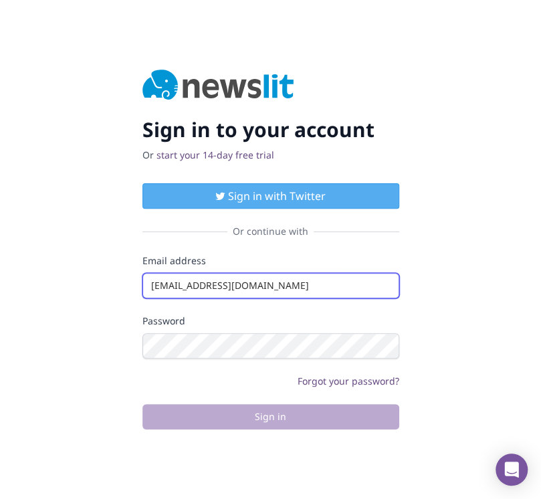  What do you see at coordinates (271, 196) in the screenshot?
I see `button: Sign in with Twitter` at bounding box center [271, 196].